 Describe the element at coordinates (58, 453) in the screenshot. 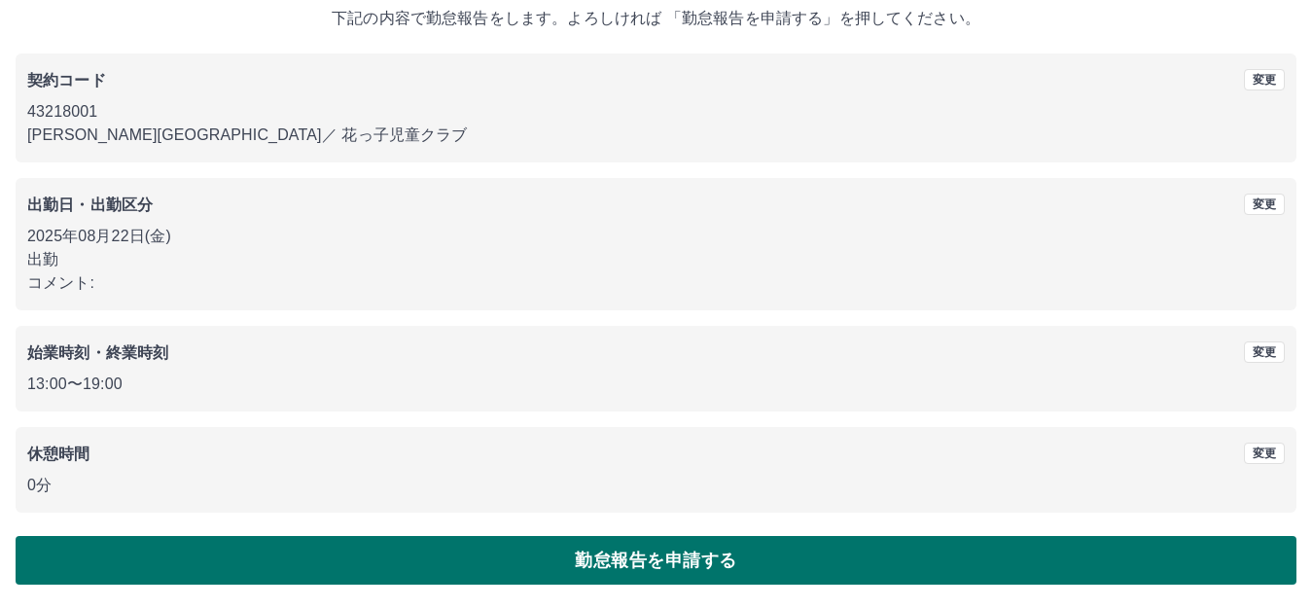

I see `b: 休憩時間` at that location.